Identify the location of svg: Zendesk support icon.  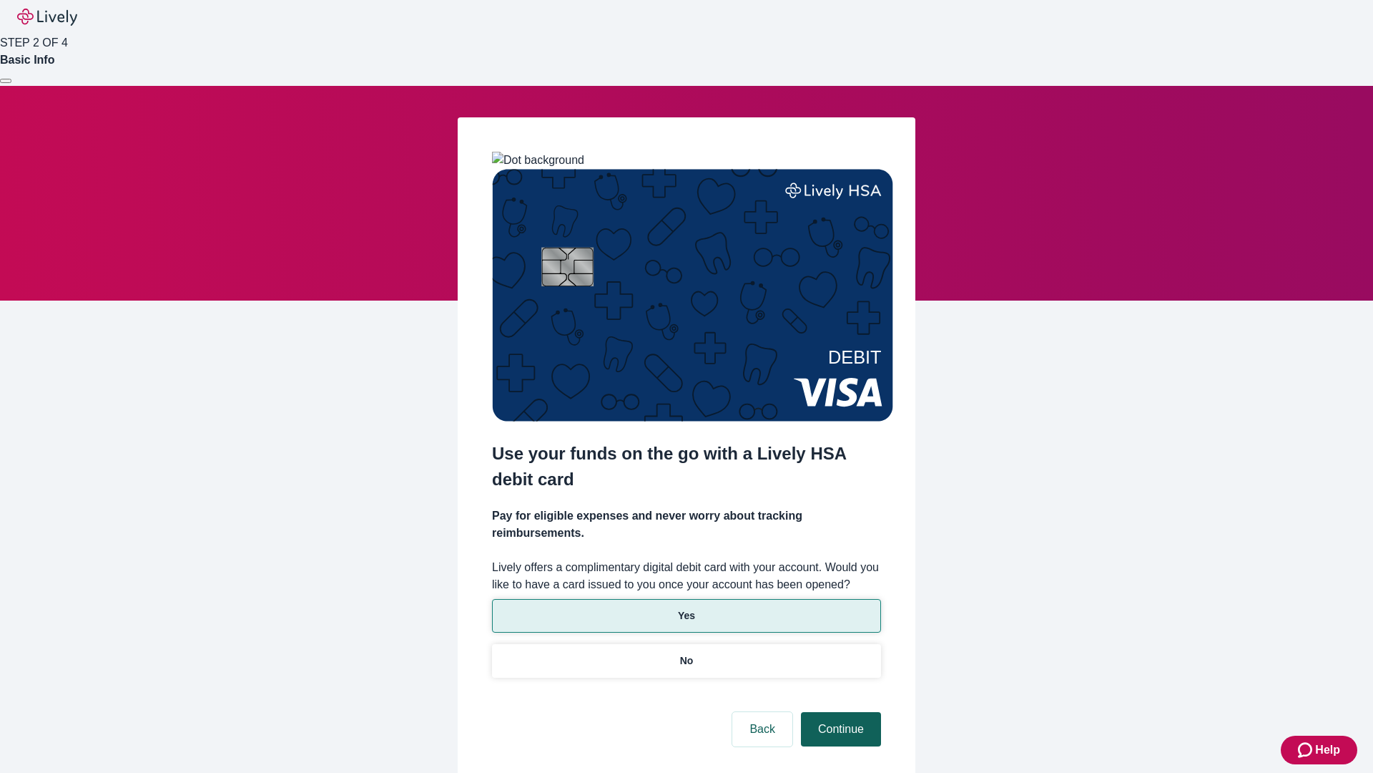
(1307, 750).